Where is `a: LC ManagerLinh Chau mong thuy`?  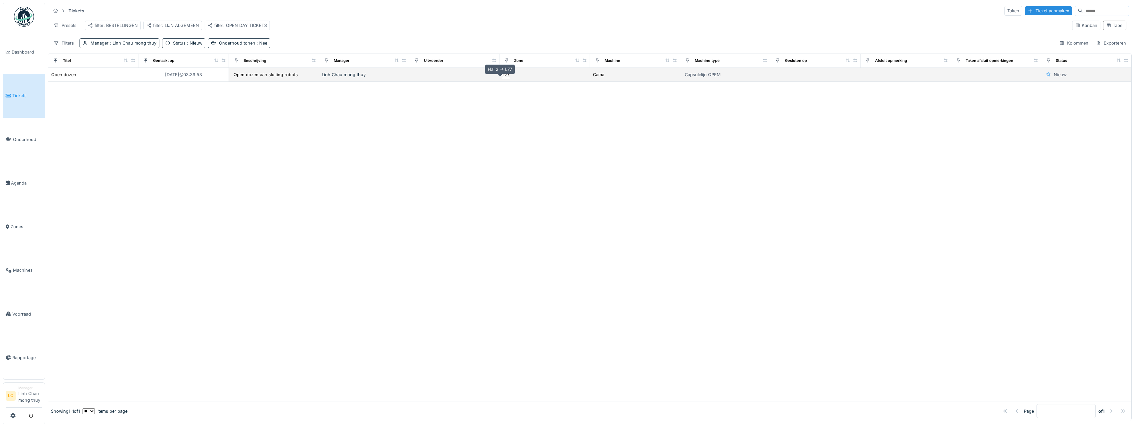 a: LC ManagerLinh Chau mong thuy is located at coordinates (24, 397).